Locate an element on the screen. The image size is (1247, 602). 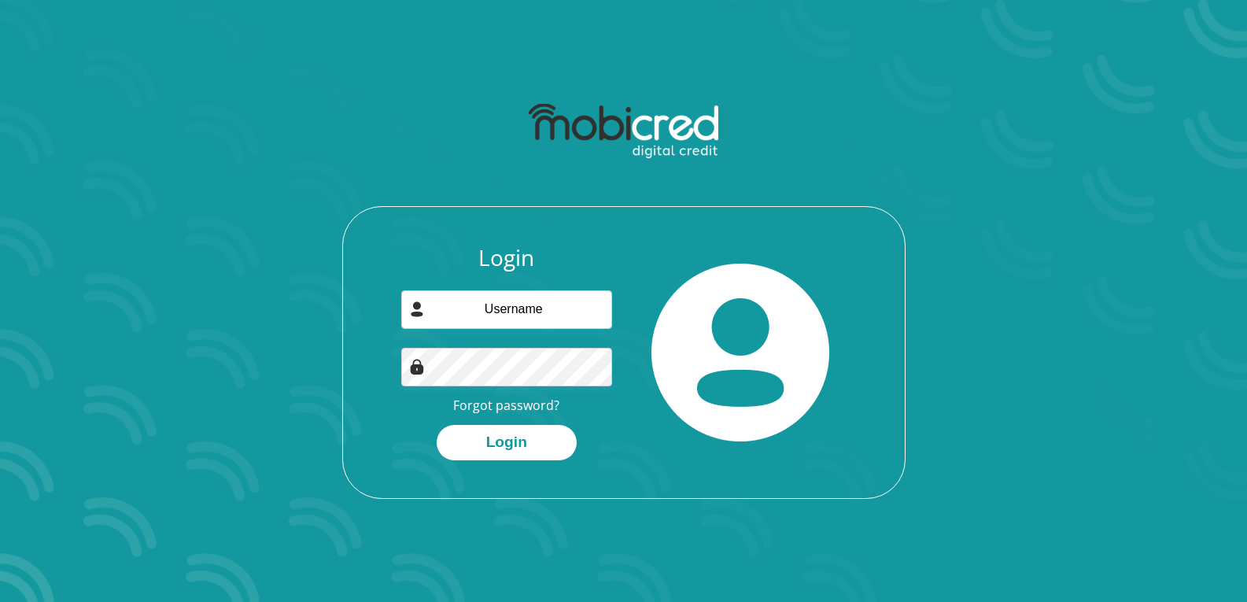
img: mobicred logo is located at coordinates (623, 131).